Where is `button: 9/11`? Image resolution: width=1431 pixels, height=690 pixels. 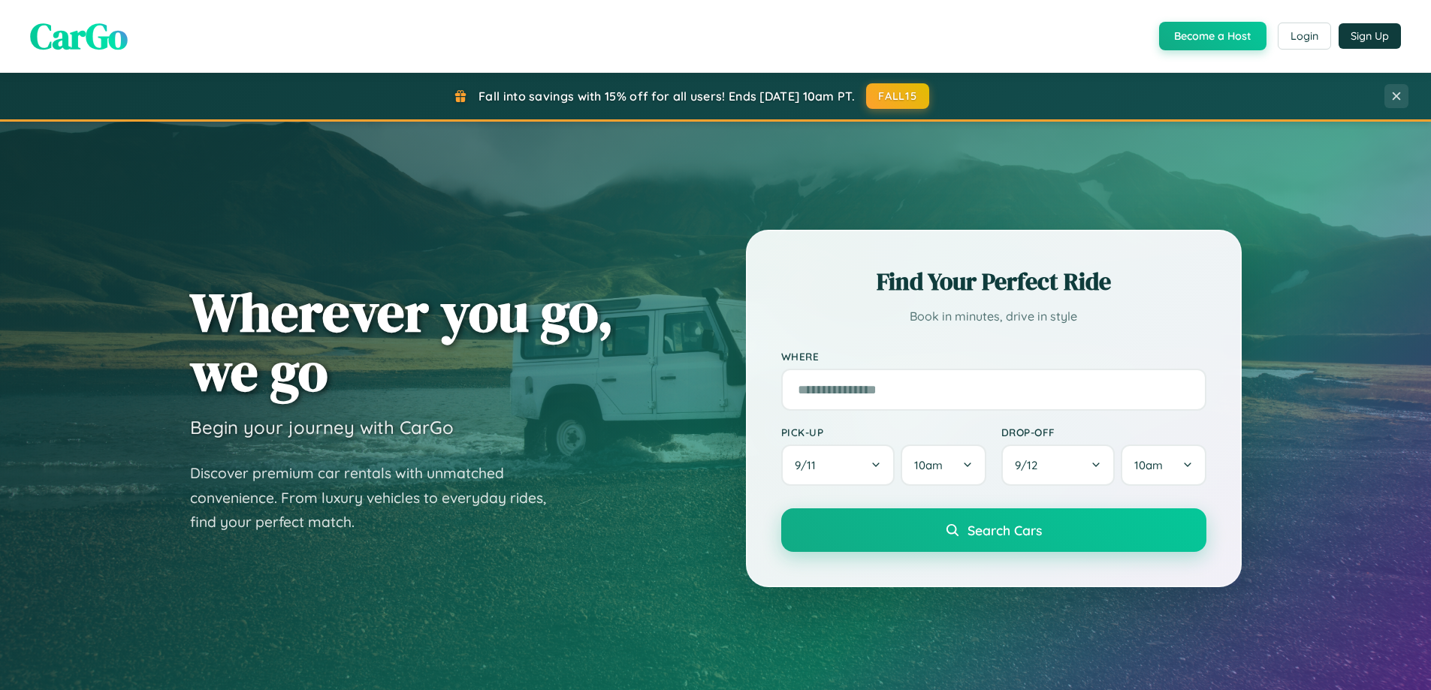 button: 9/11 is located at coordinates (838, 465).